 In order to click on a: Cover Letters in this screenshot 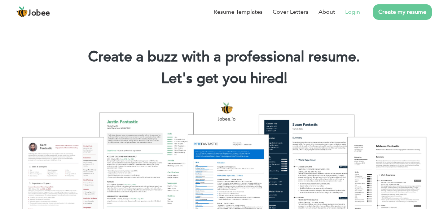, I will do `click(291, 12)`.